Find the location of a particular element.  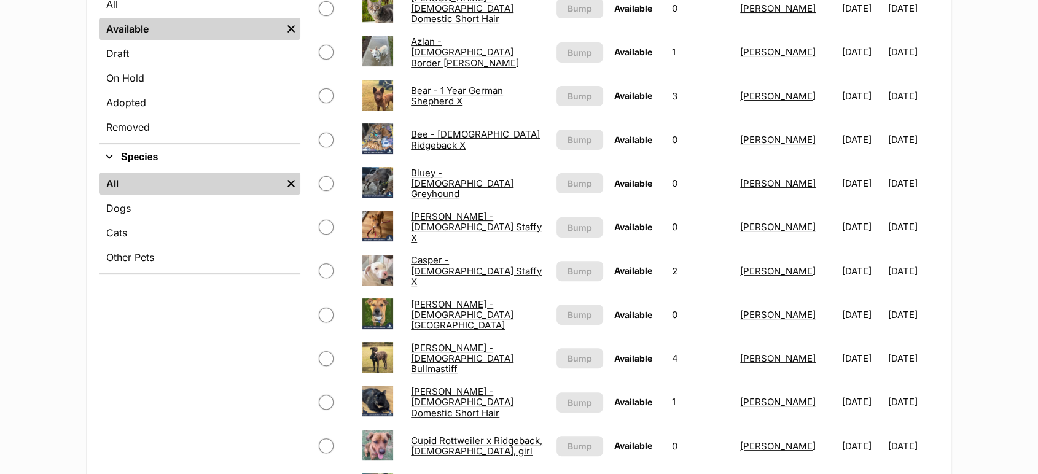

td: 3 is located at coordinates (701, 96).